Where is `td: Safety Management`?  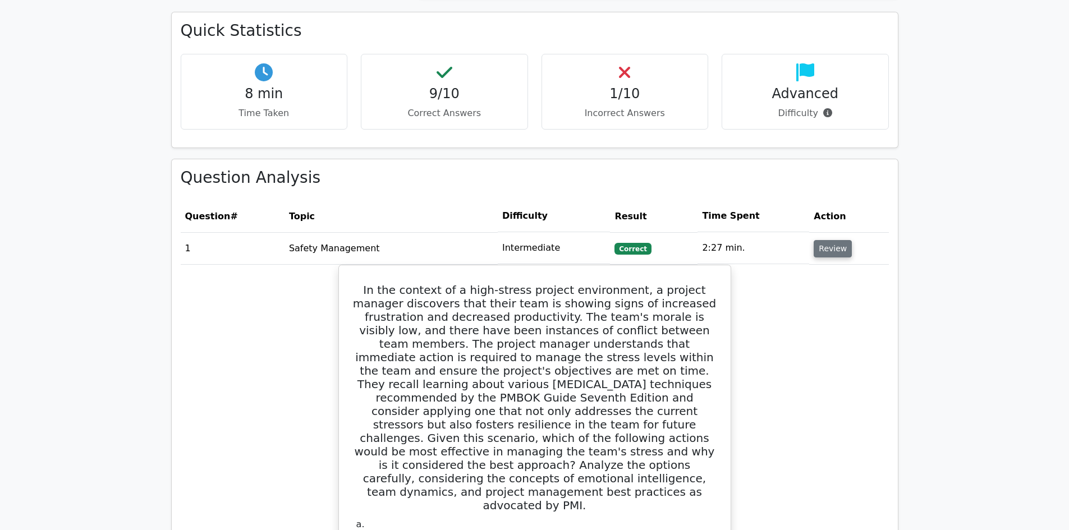 td: Safety Management is located at coordinates (391, 248).